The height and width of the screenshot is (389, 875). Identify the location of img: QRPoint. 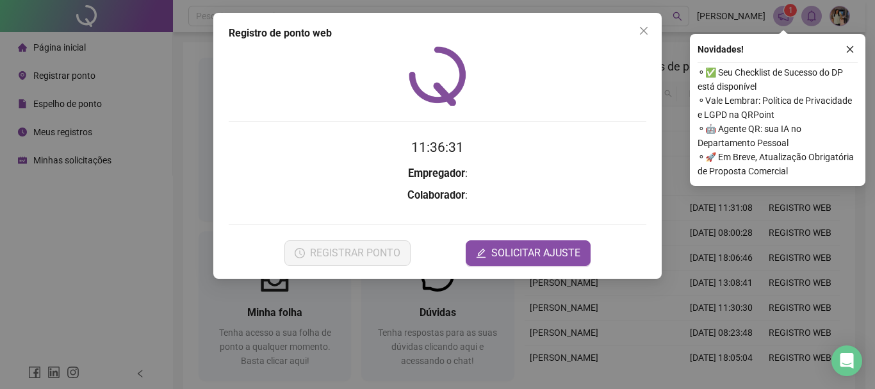
(438, 76).